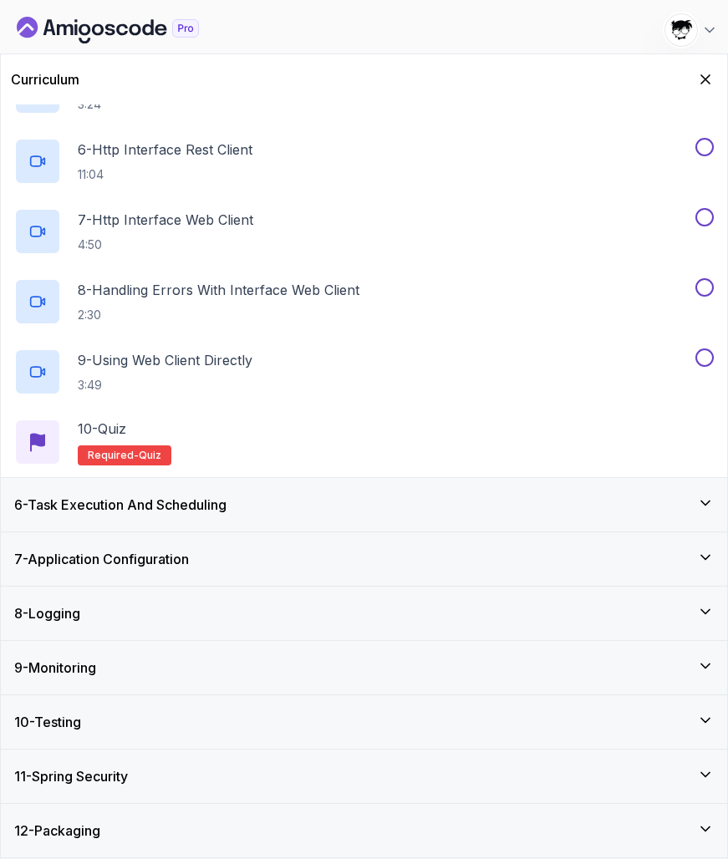 Image resolution: width=728 pixels, height=859 pixels. Describe the element at coordinates (135, 104) in the screenshot. I see `p: 3:24` at that location.